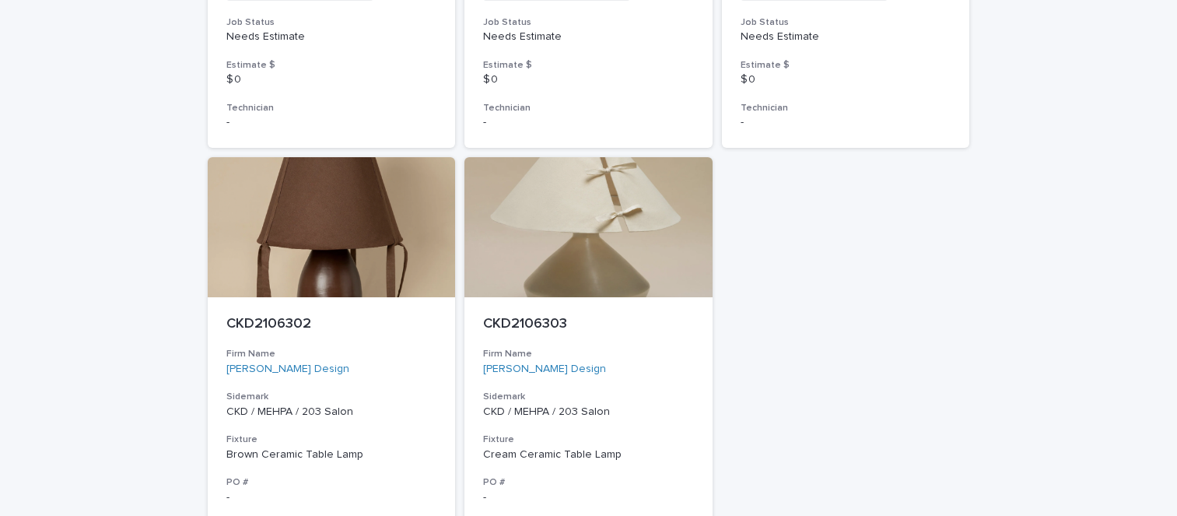 The image size is (1177, 516). Describe the element at coordinates (588, 325) in the screenshot. I see `p: CKD2106303` at that location.